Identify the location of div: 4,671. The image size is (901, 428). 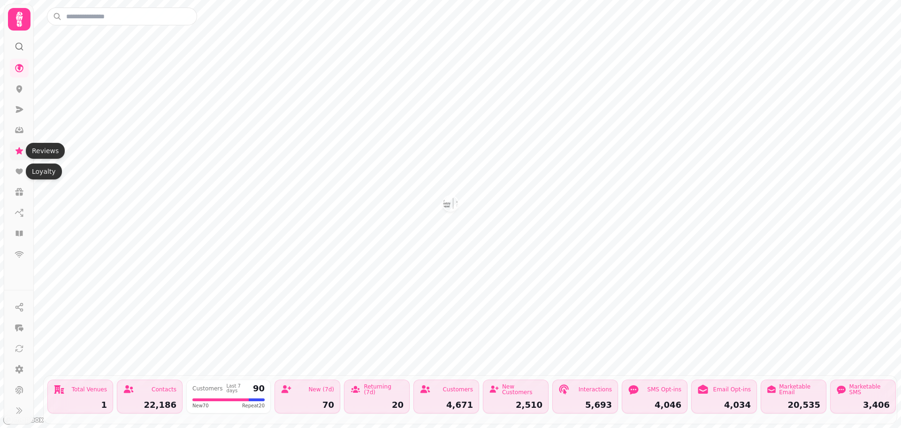
(446, 405).